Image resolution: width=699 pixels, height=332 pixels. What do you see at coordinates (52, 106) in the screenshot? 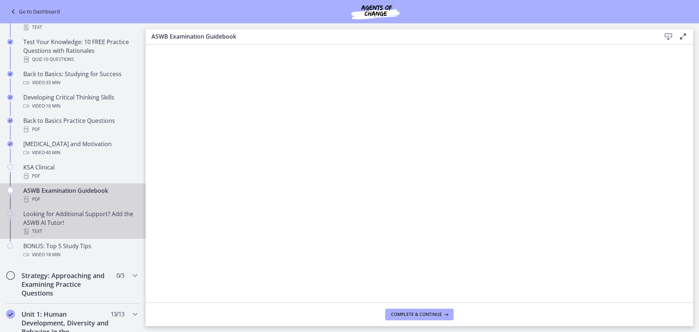
I see `span: · 16 min` at bounding box center [52, 106].